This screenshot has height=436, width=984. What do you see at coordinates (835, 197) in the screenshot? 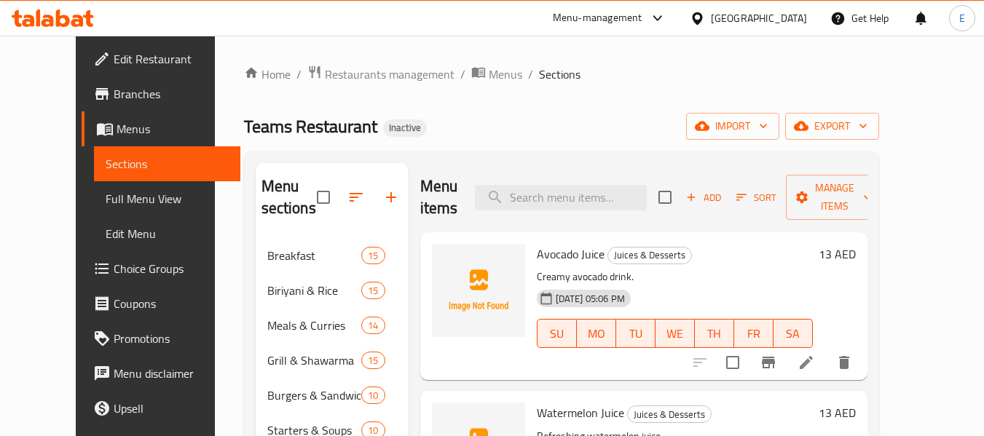
I see `button: Manage items` at bounding box center [835, 197].